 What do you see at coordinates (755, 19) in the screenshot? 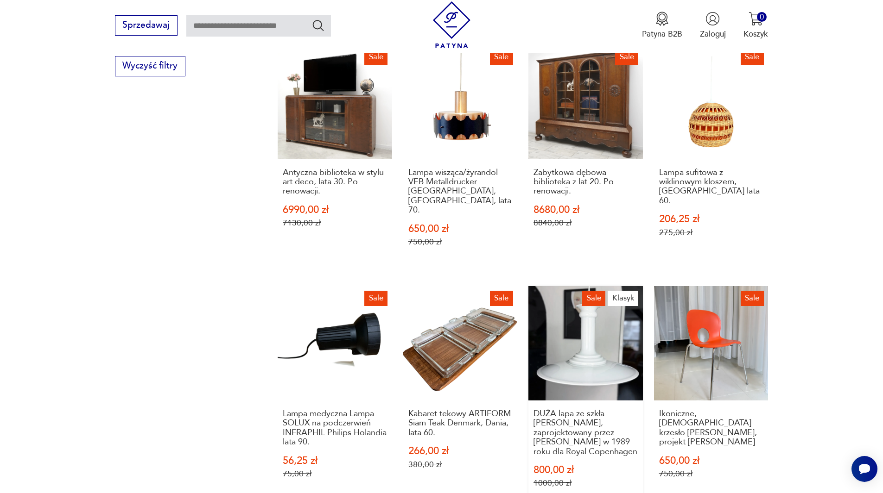
I see `img: Ikona koszyka` at bounding box center [755, 19].